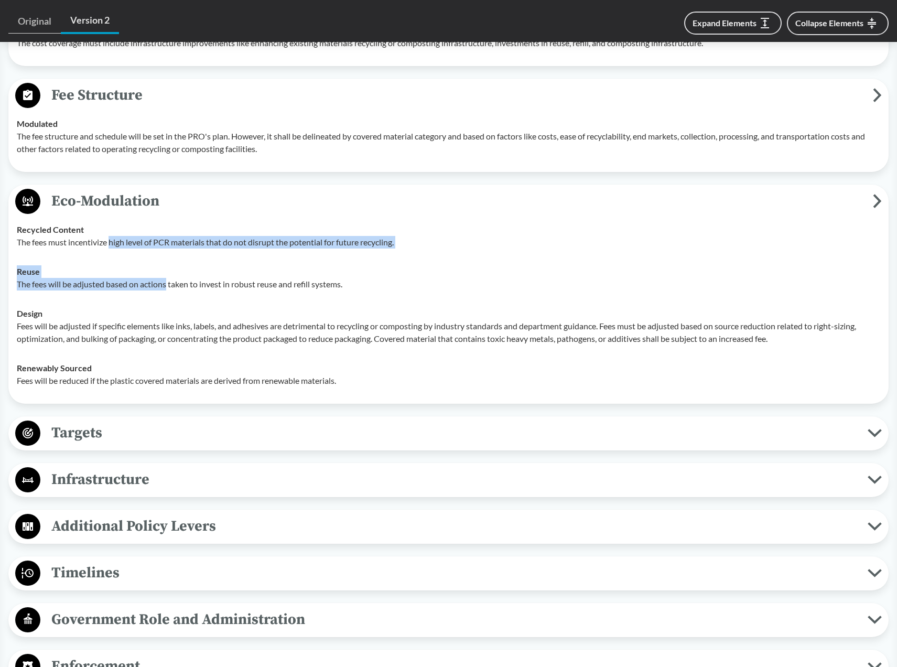 This screenshot has height=667, width=897. What do you see at coordinates (448, 433) in the screenshot?
I see `button: Targets` at bounding box center [448, 433].